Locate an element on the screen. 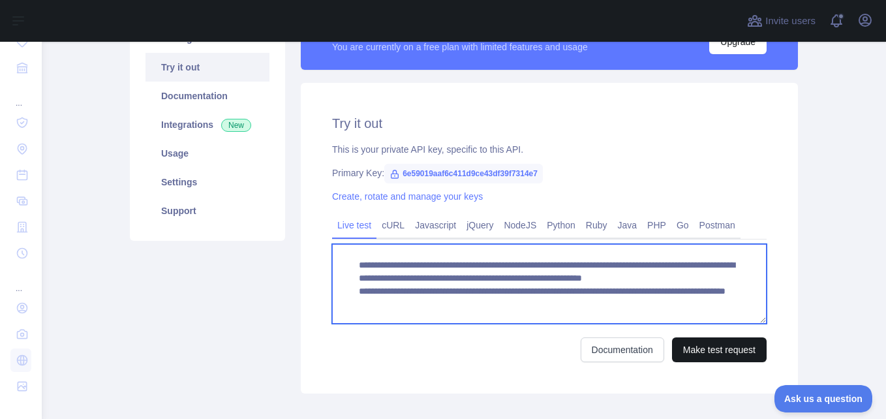 This screenshot has height=419, width=886. a: Java is located at coordinates (628, 225).